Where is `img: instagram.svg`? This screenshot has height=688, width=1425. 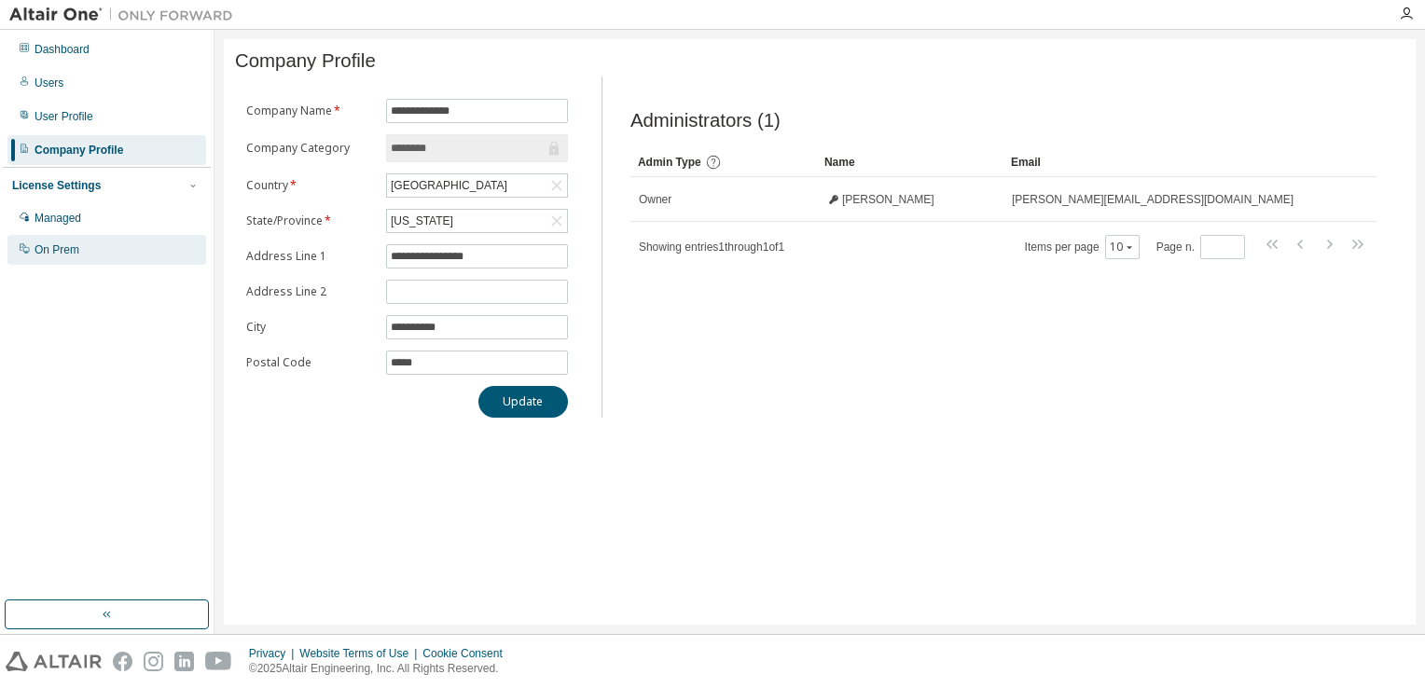 img: instagram.svg is located at coordinates (153, 661).